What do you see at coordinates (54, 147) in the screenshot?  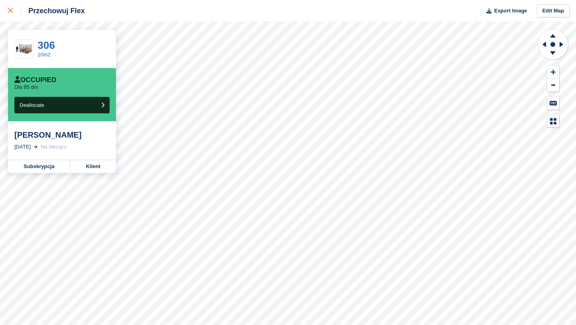 I see `div: Na bieżąco` at bounding box center [54, 147].